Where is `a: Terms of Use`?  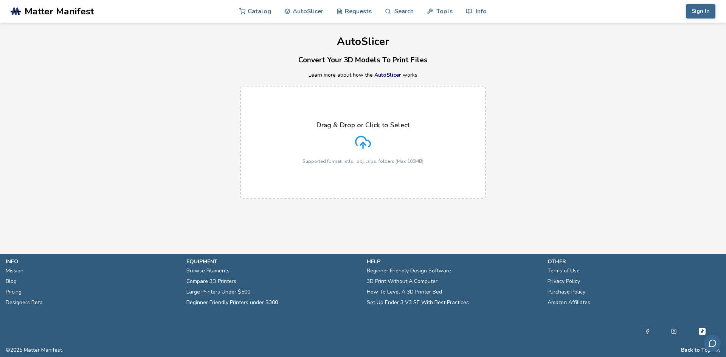 a: Terms of Use is located at coordinates (564, 271).